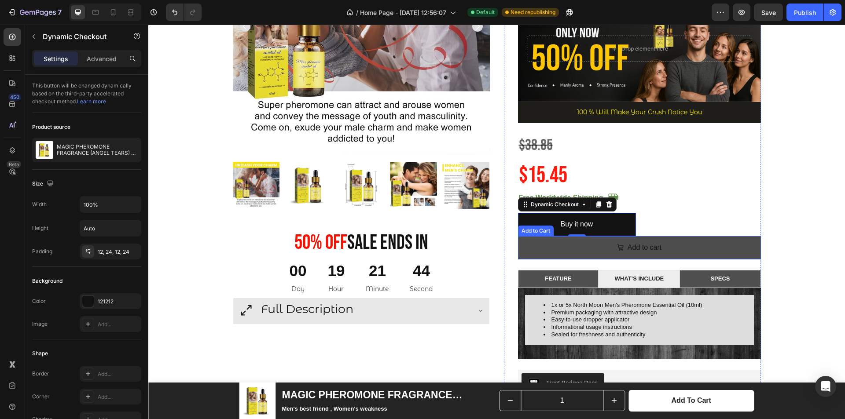 The image size is (845, 419). I want to click on div: Buy it now, so click(429, 200).